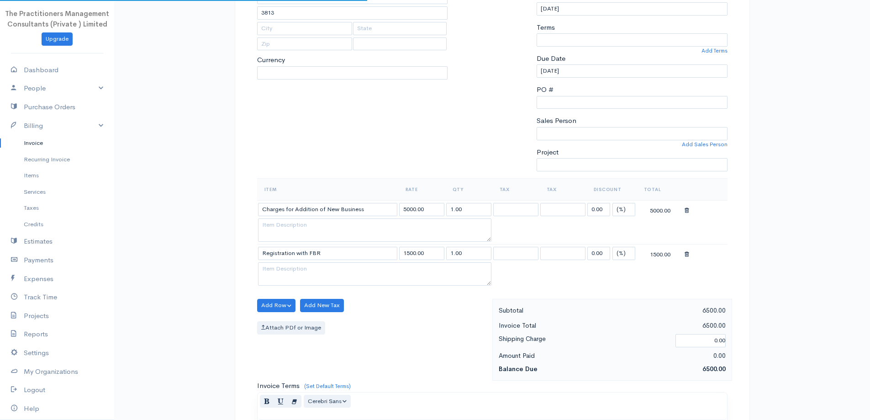 This screenshot has width=870, height=420. I want to click on div: Subtotal, so click(553, 310).